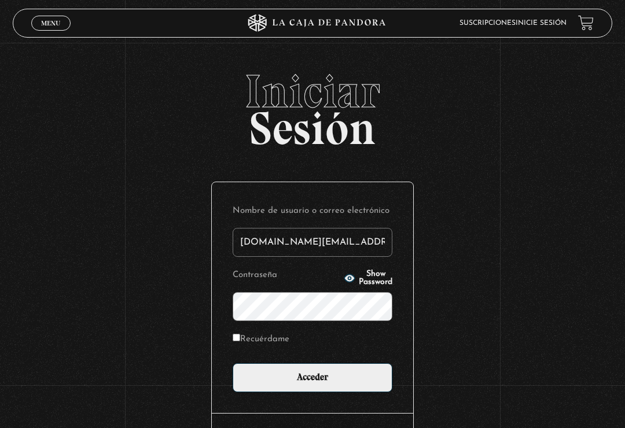  What do you see at coordinates (236, 337) in the screenshot?
I see `input: Recuérdame` at bounding box center [236, 337].